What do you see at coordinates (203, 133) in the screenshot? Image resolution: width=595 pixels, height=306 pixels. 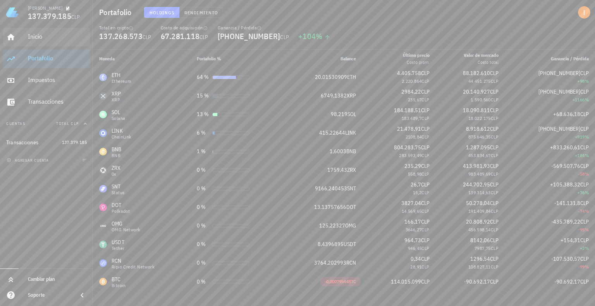 I see `div: 6 %` at bounding box center [203, 133].